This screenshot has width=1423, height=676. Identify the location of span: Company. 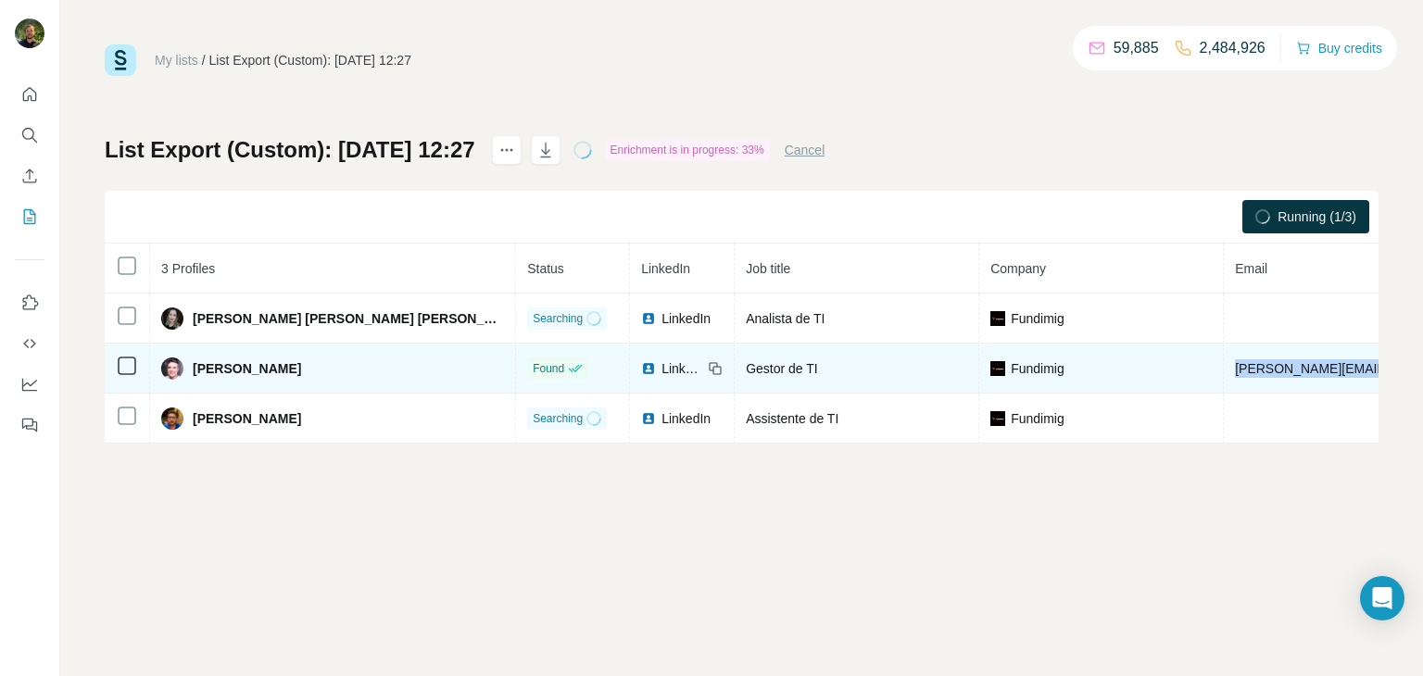
(1018, 269).